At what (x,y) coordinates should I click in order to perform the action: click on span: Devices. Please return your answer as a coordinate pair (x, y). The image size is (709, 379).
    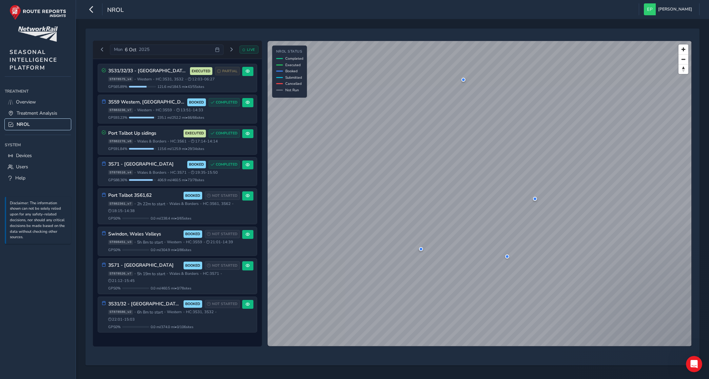
    Looking at the image, I should click on (24, 155).